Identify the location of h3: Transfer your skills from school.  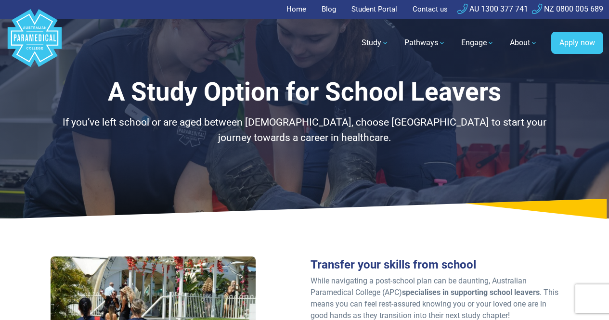
(435, 265).